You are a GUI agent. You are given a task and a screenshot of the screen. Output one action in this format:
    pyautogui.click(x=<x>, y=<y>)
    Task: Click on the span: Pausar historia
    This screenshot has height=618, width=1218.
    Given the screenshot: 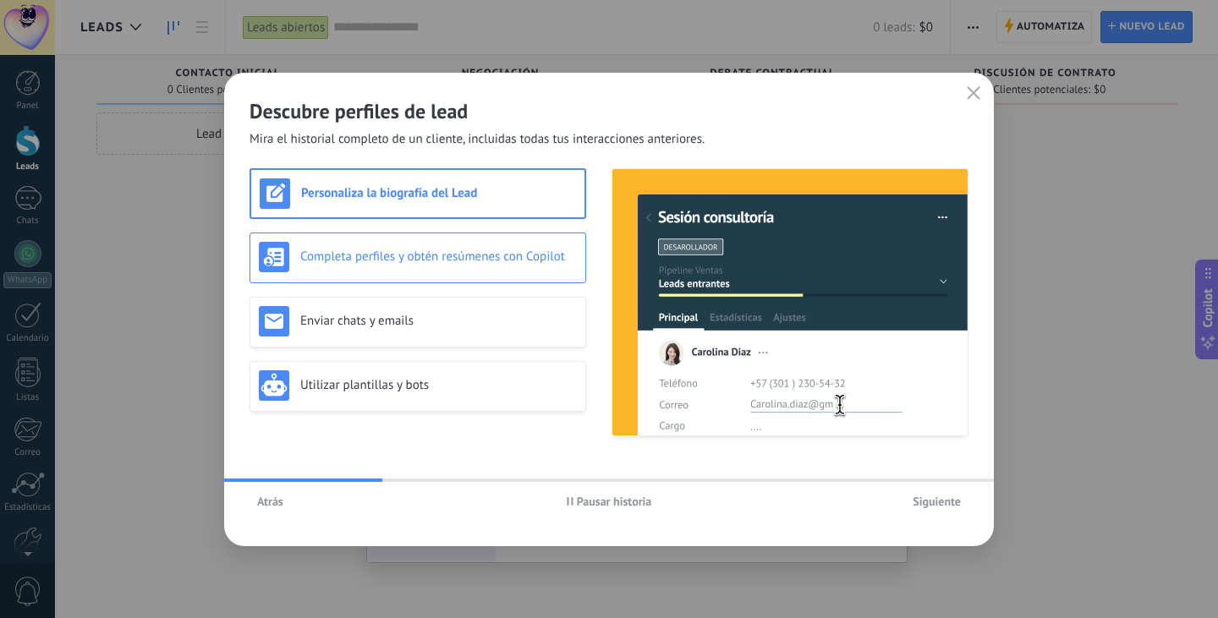 What is the action you would take?
    pyautogui.click(x=614, y=502)
    